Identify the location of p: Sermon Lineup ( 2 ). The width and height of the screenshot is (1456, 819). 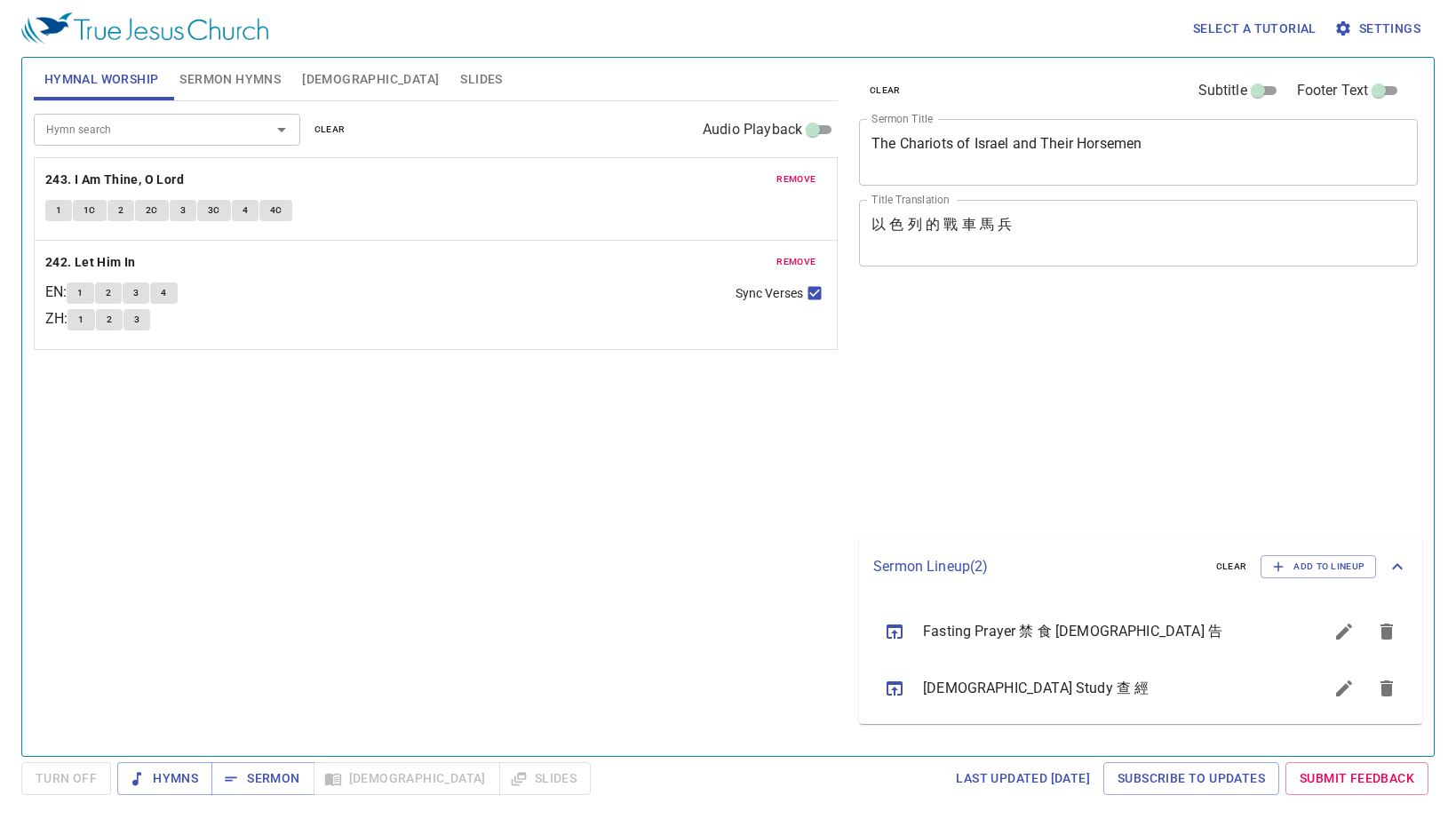
(1037, 567).